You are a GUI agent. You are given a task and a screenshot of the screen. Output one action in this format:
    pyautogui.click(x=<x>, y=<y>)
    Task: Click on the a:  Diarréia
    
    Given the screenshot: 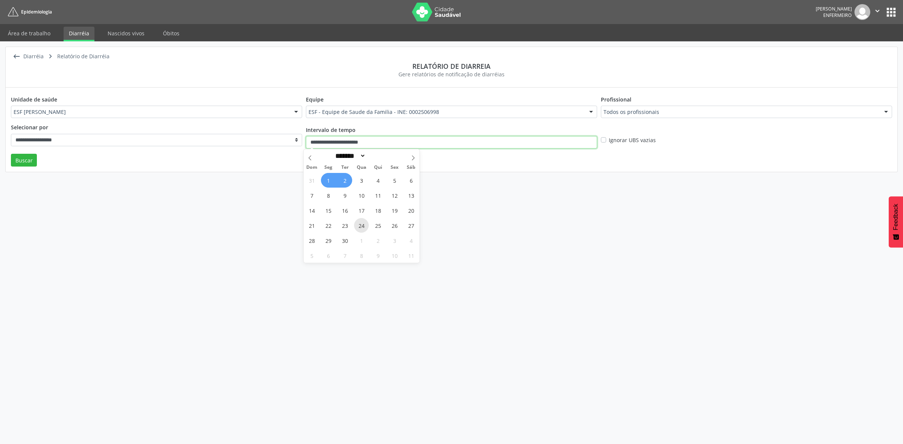 What is the action you would take?
    pyautogui.click(x=28, y=56)
    